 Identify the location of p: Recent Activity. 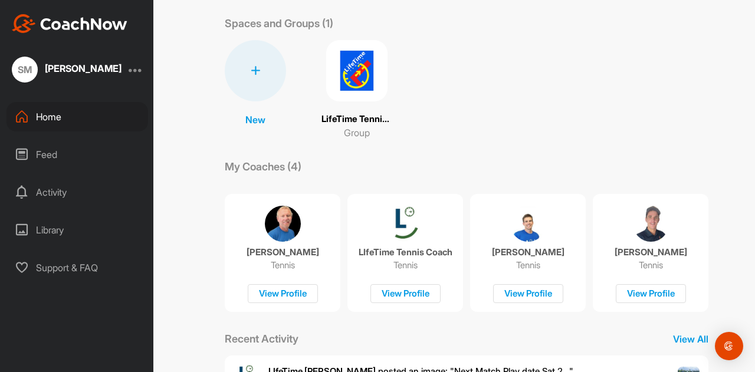
(261, 339).